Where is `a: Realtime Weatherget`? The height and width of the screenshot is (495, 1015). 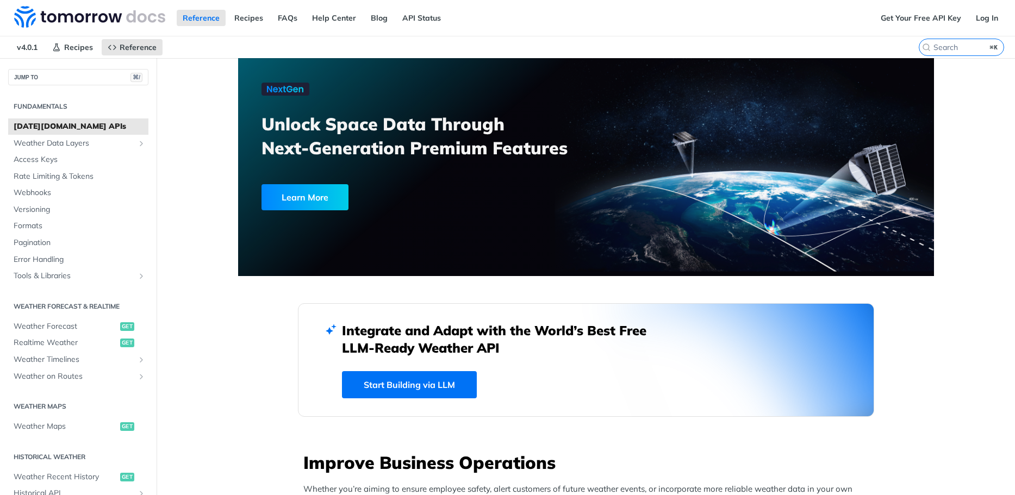 a: Realtime Weatherget is located at coordinates (78, 343).